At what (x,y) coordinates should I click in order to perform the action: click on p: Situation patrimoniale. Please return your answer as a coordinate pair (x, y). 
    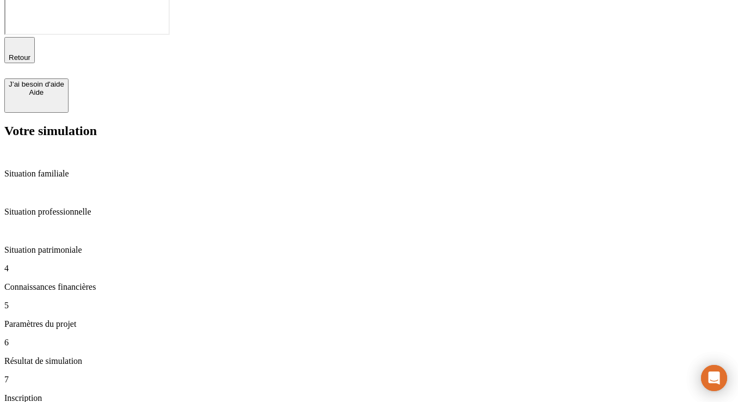
    Looking at the image, I should click on (369, 250).